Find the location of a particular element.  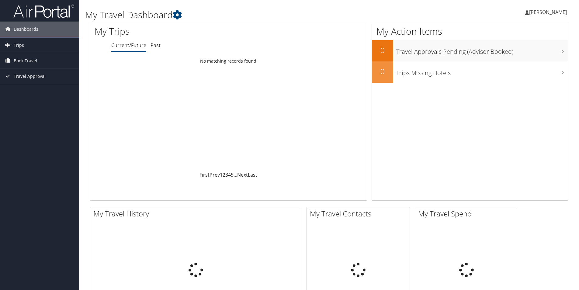

a: 5 is located at coordinates (232, 175).